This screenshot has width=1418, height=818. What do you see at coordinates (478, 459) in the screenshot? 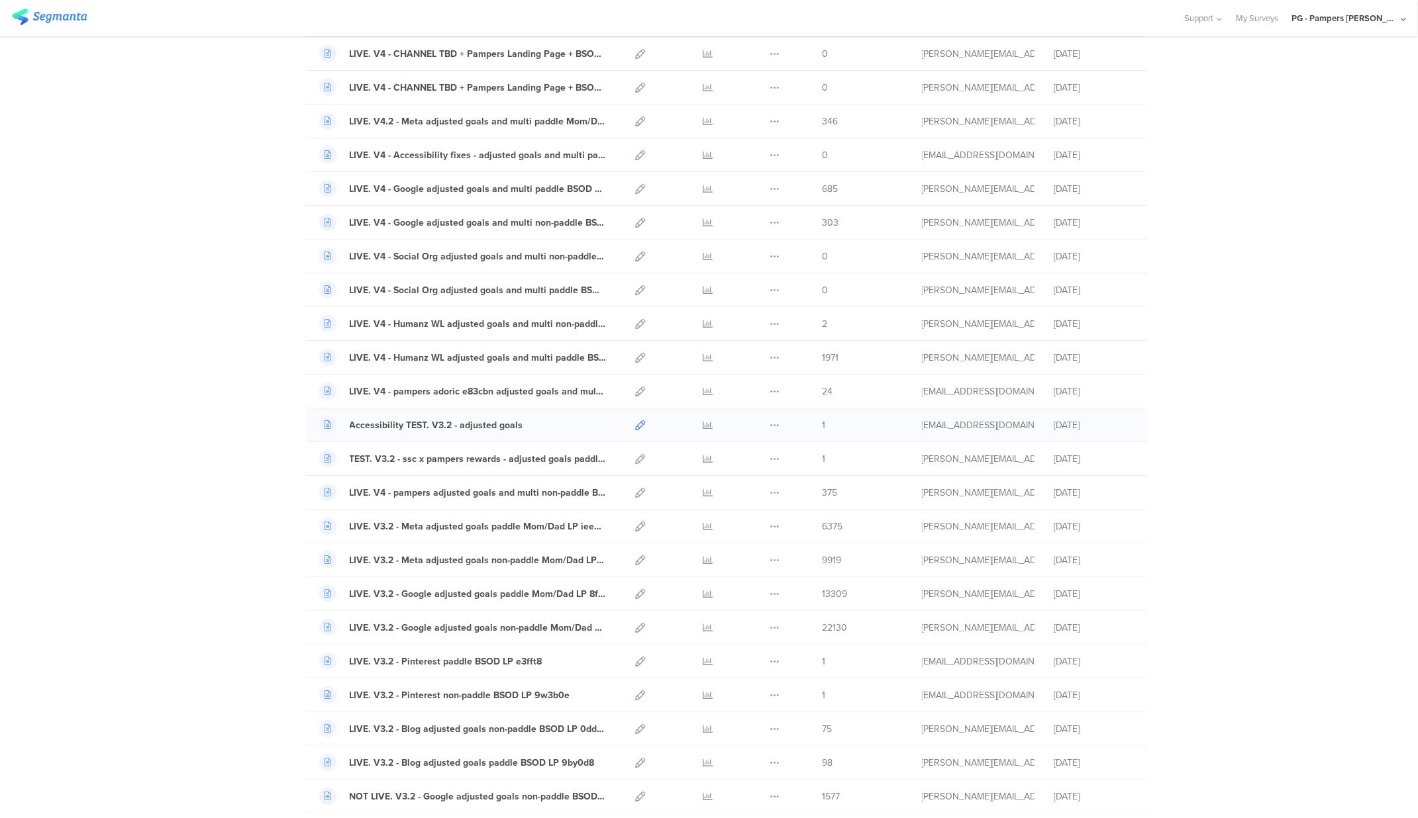
I see `div: TEST. V3.2 - ssc x pampers rewards - adjusted goals paddle BSOD LP ec6ede` at bounding box center [478, 459].